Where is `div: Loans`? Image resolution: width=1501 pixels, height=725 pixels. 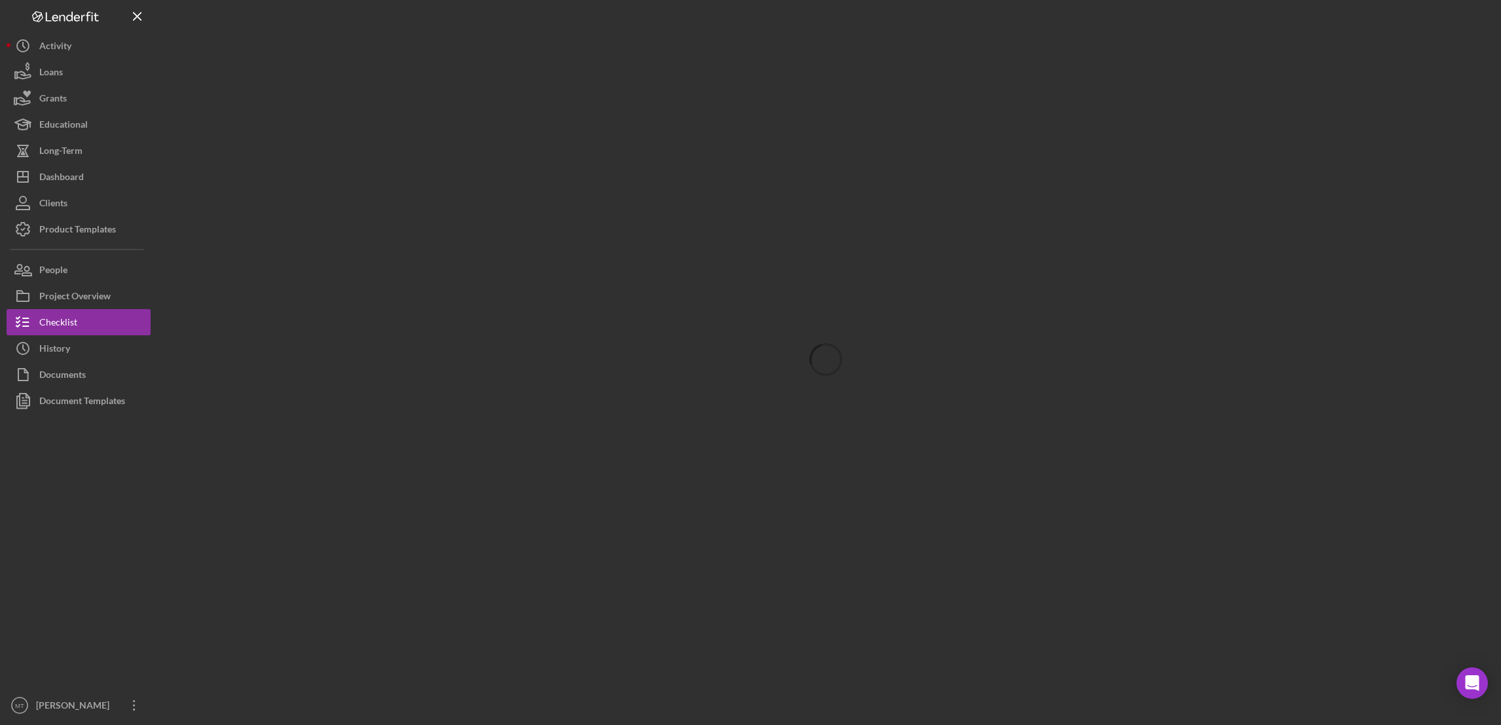 div: Loans is located at coordinates (51, 73).